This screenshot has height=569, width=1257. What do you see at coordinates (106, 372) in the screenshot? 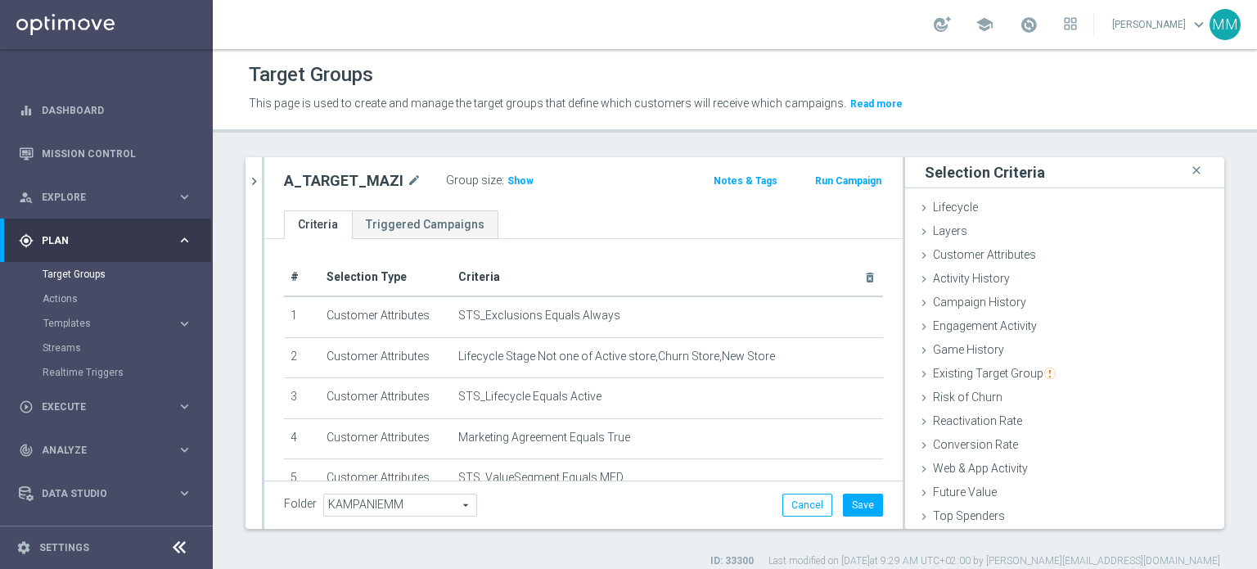
I see `a: Realtime Triggers` at bounding box center [106, 372].